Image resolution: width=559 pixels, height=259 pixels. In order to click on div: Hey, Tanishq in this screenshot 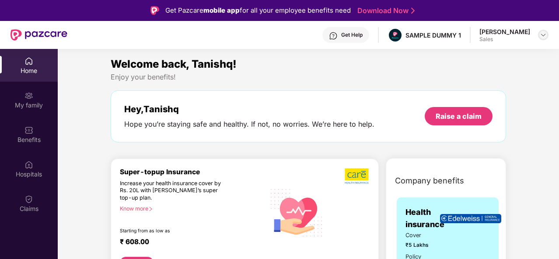, I will do `click(249, 109)`.